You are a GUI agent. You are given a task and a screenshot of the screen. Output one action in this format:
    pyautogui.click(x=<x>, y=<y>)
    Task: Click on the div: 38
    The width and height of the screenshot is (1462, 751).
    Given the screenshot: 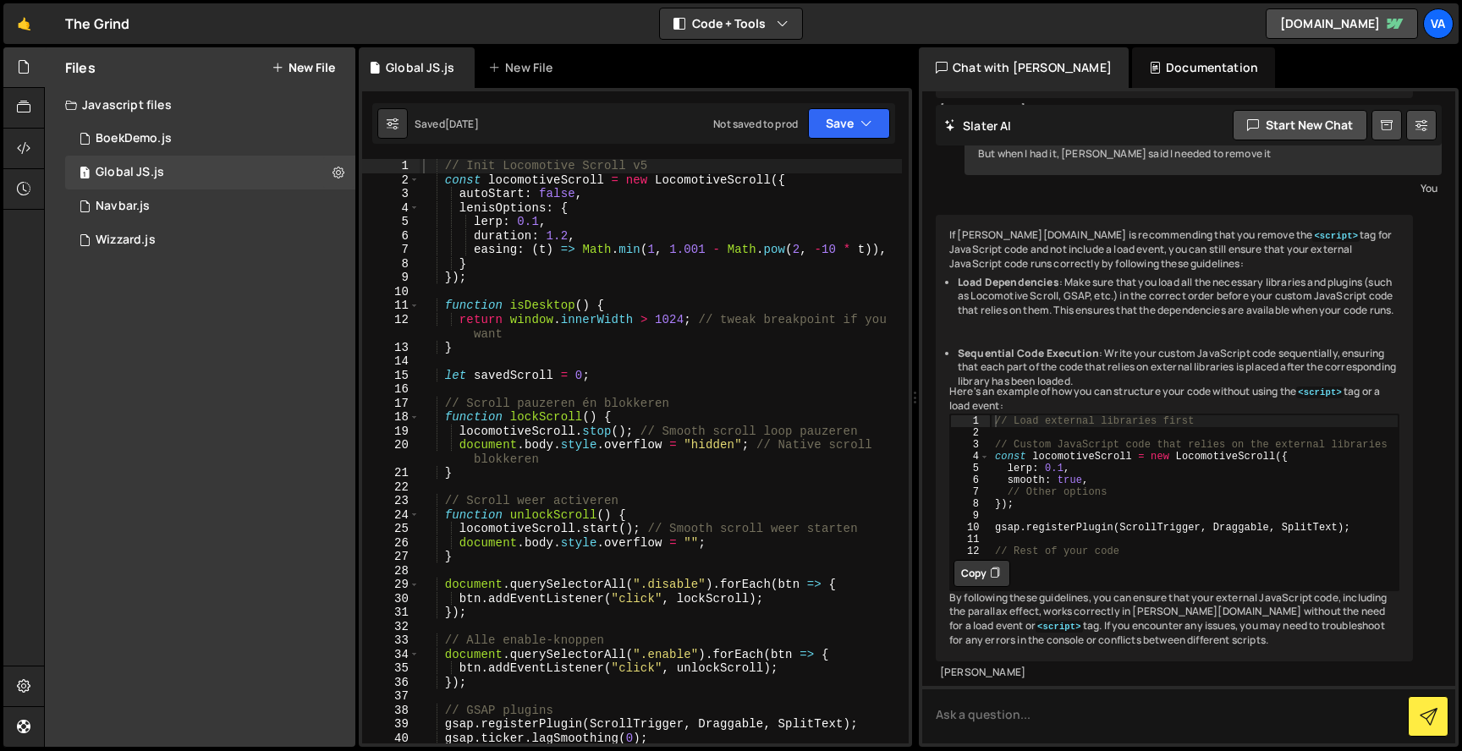 What is the action you would take?
    pyautogui.click(x=391, y=710)
    